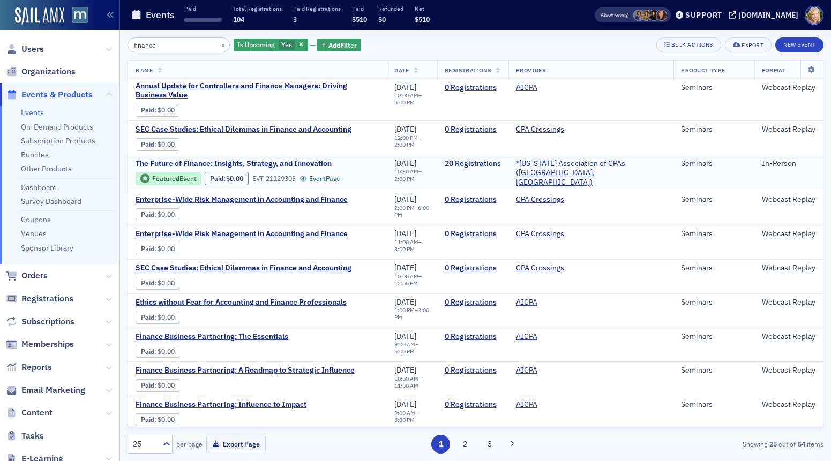  I want to click on span: $0, so click(382, 19).